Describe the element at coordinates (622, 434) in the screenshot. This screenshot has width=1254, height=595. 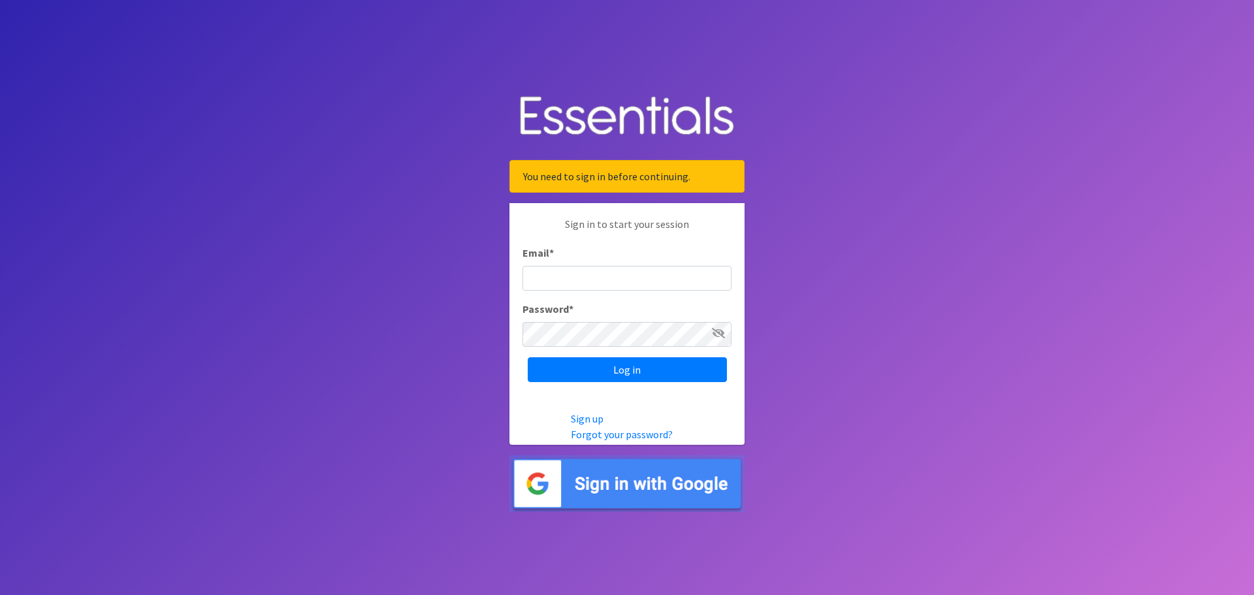
I see `a: Forgot your password?` at that location.